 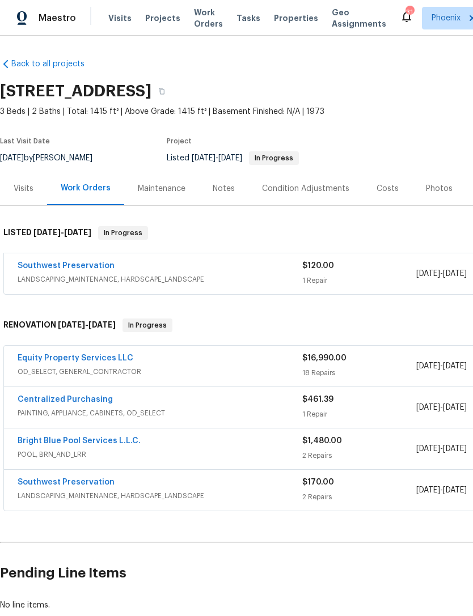 What do you see at coordinates (59, 325) in the screenshot?
I see `h6: RENOVATION` at bounding box center [59, 325].